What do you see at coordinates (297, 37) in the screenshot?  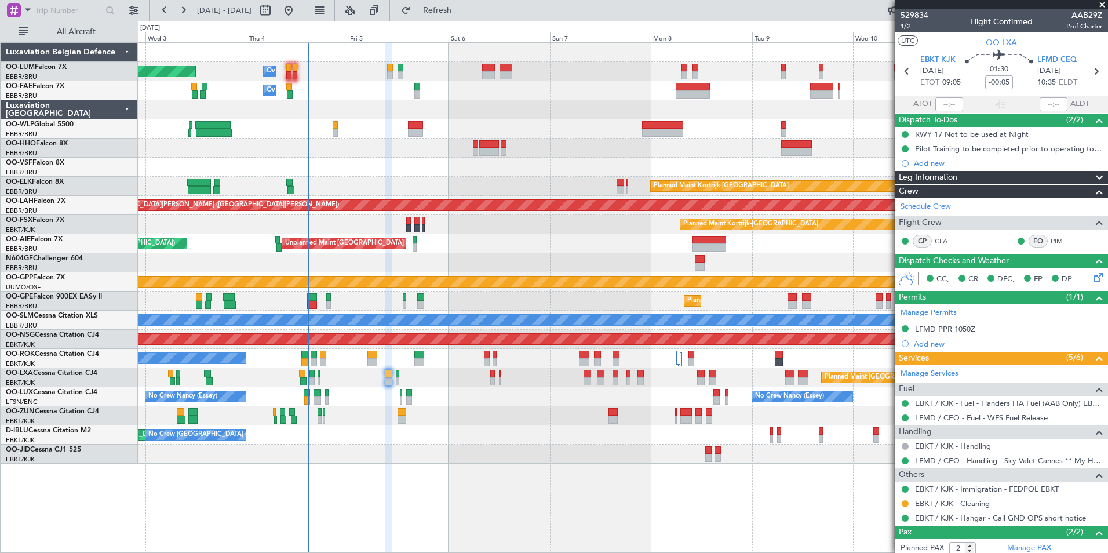 I see `div: Thu 4` at bounding box center [297, 37].